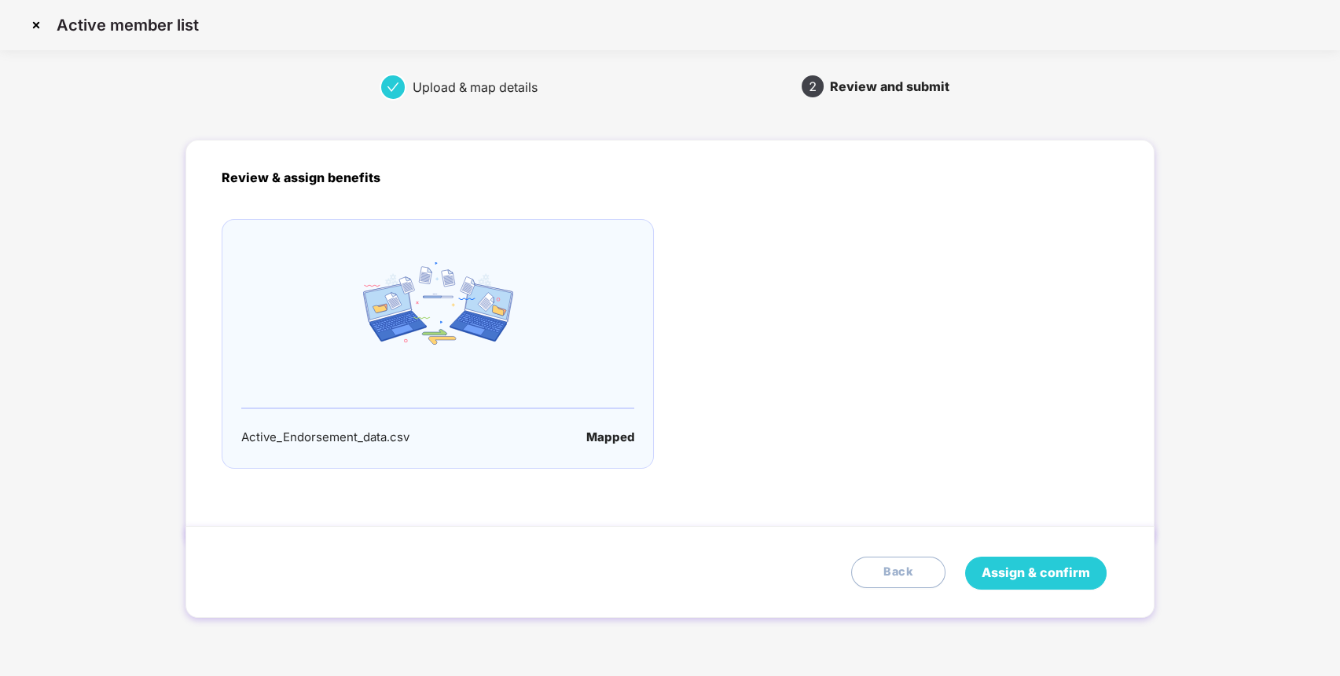 The height and width of the screenshot is (676, 1340). What do you see at coordinates (610, 438) in the screenshot?
I see `div: Mapped` at bounding box center [610, 438].